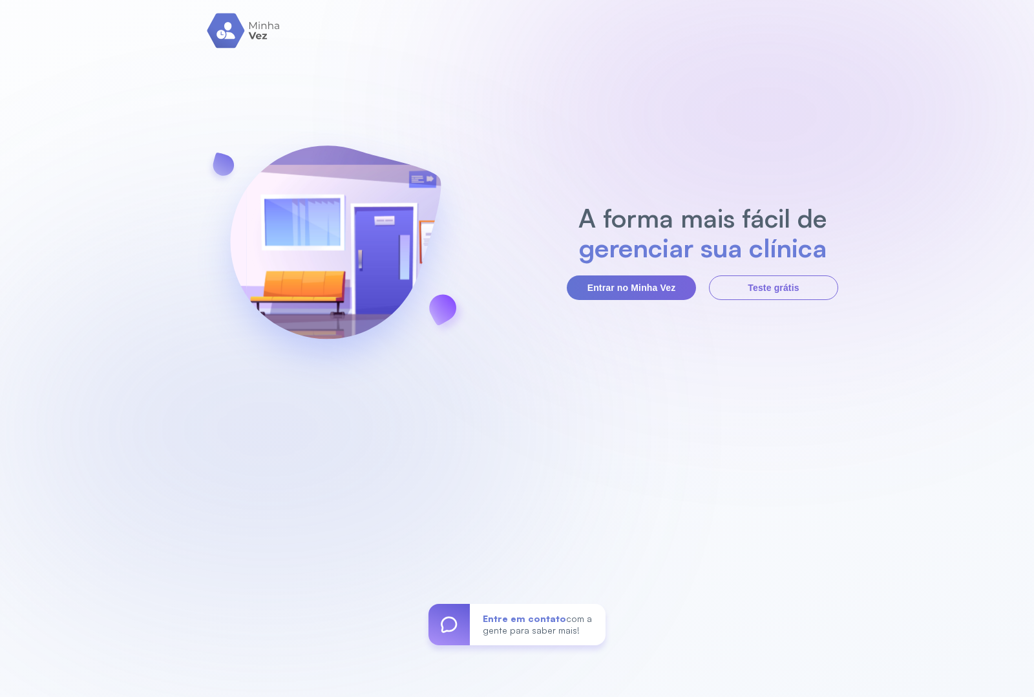 The image size is (1034, 697). What do you see at coordinates (517, 624) in the screenshot?
I see `a: Entre em contatocom a gente para saber mais!` at bounding box center [517, 624].